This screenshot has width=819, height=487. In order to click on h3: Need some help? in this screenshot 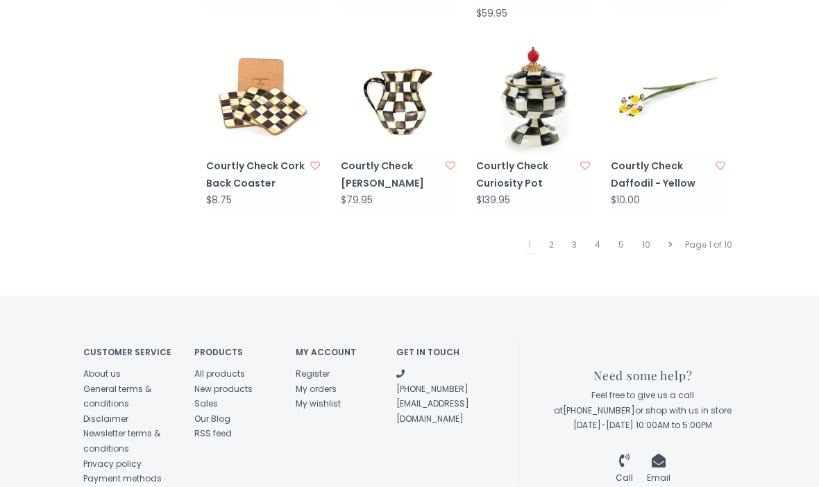, I will do `click(643, 376)`.